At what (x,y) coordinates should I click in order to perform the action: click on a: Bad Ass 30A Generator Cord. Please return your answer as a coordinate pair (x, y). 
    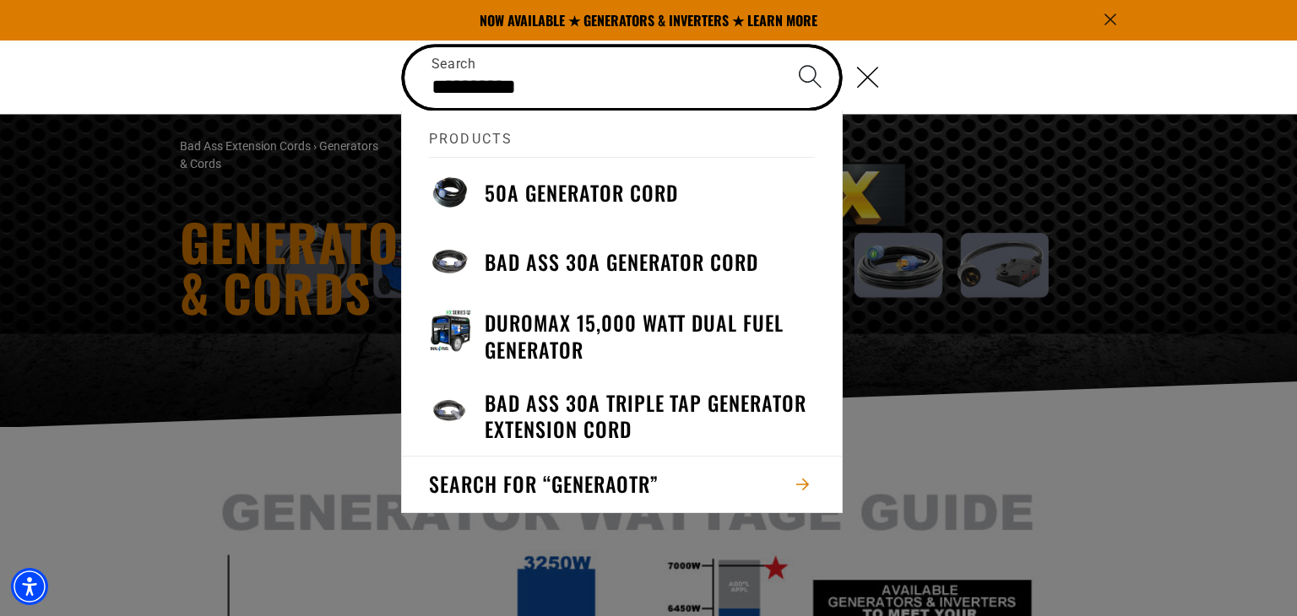
    Looking at the image, I should click on (622, 262).